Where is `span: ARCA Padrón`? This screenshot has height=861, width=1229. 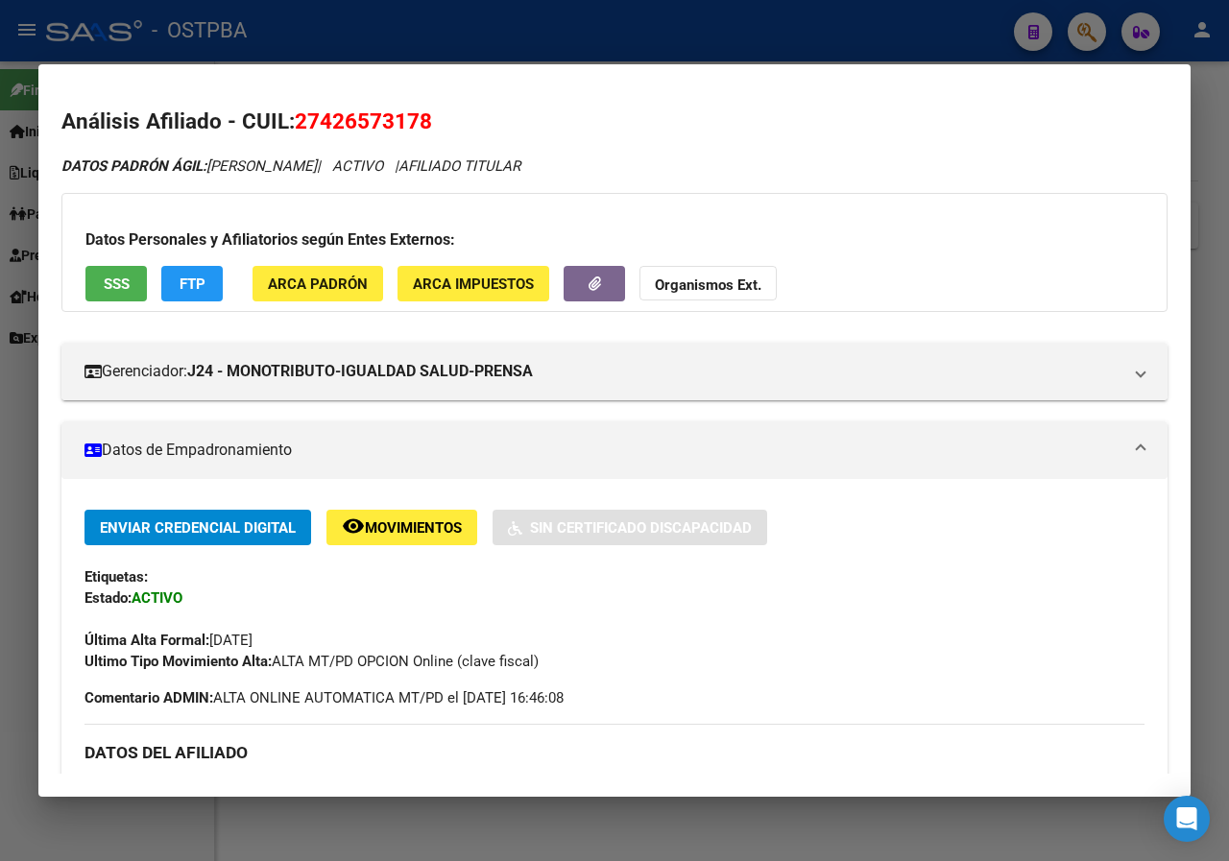 span: ARCA Padrón is located at coordinates (318, 284).